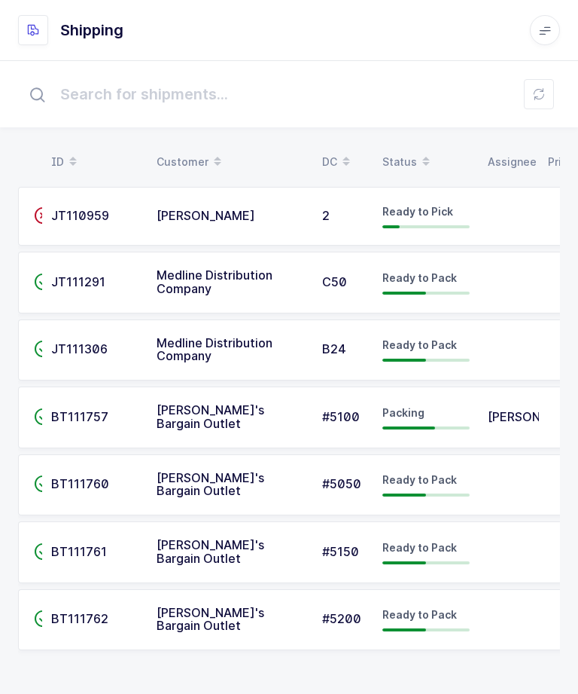 Image resolution: width=578 pixels, height=694 pixels. I want to click on div: Status, so click(426, 162).